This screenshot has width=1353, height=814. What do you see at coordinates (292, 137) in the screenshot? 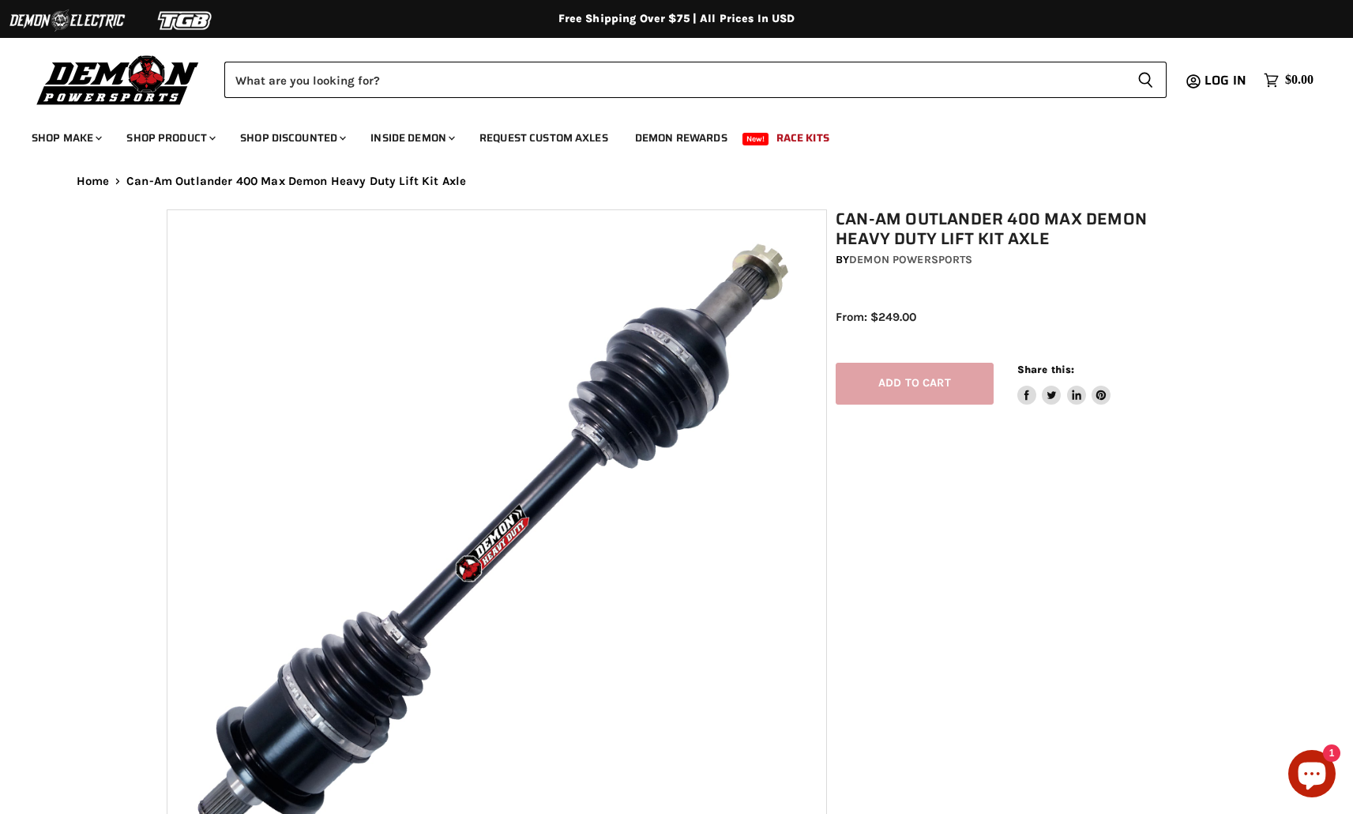
I see `a: Shop Discounted` at bounding box center [292, 137].